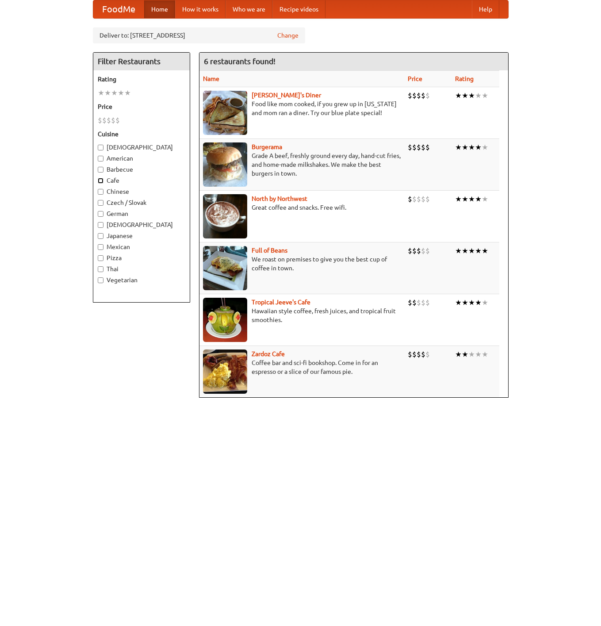 Image resolution: width=601 pixels, height=626 pixels. I want to click on a: Who we are, so click(249, 9).